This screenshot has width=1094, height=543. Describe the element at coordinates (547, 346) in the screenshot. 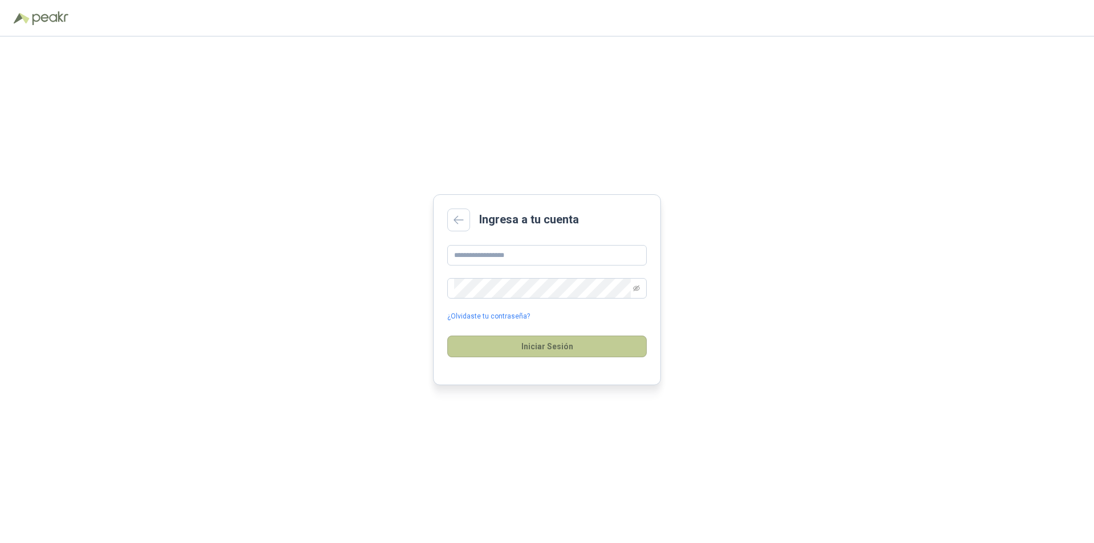

I see `button: Iniciar Sesión` at that location.